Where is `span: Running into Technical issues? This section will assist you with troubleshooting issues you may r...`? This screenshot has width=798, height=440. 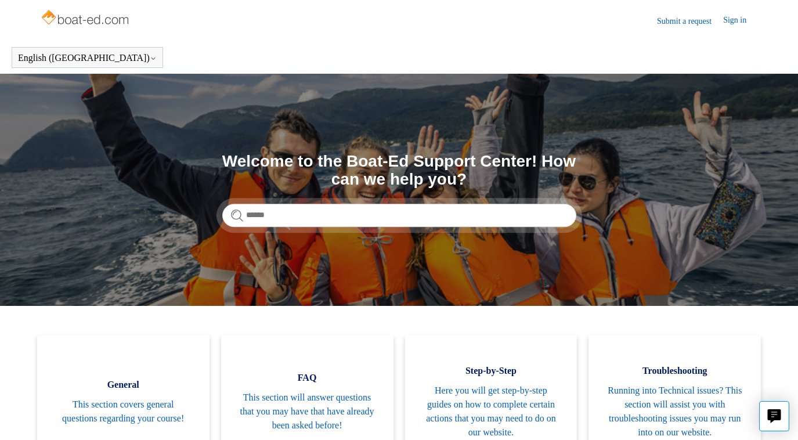 span: Running into Technical issues? This section will assist you with troubleshooting issues you may r... is located at coordinates (674, 411).